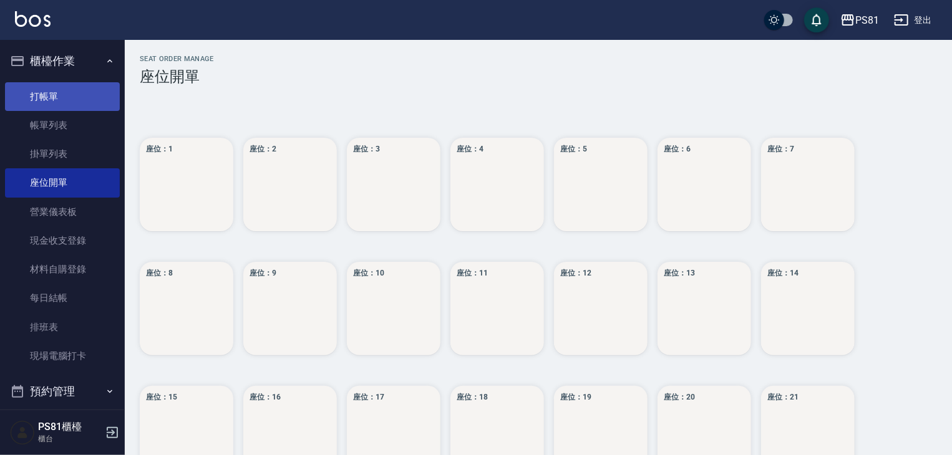 The width and height of the screenshot is (952, 455). Describe the element at coordinates (62, 298) in the screenshot. I see `a: 每日結帳` at that location.